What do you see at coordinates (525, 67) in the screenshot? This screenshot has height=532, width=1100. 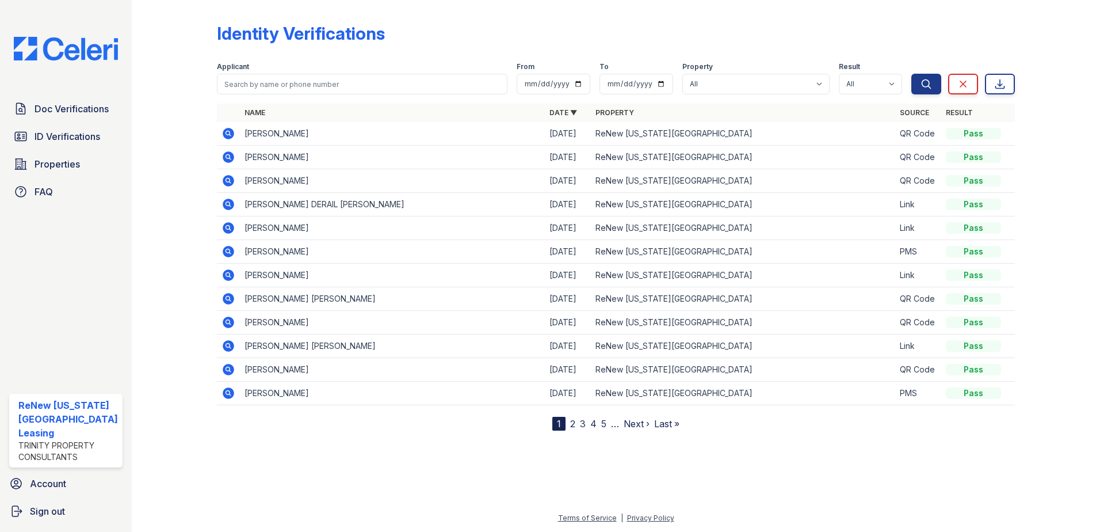 I see `label: From` at bounding box center [525, 67].